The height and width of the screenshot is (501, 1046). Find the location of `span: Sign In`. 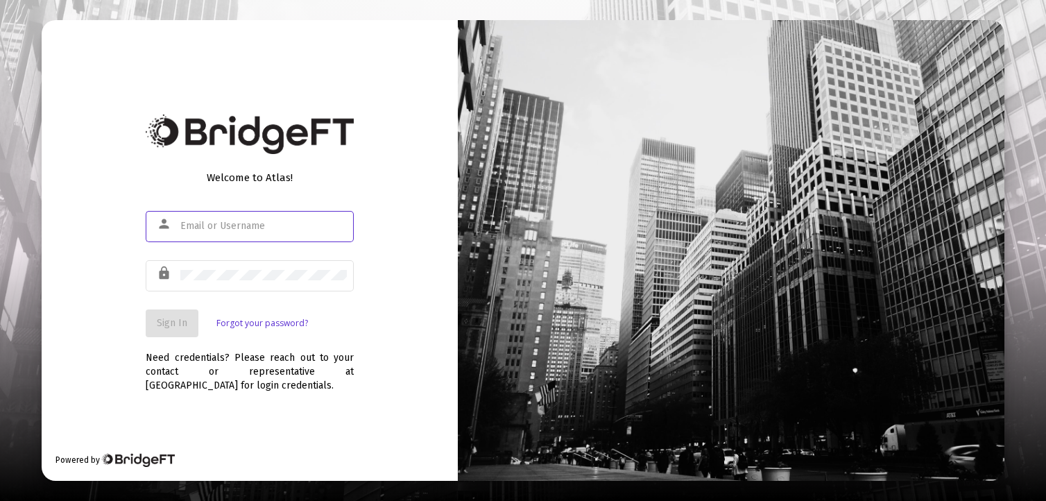

span: Sign In is located at coordinates (172, 323).